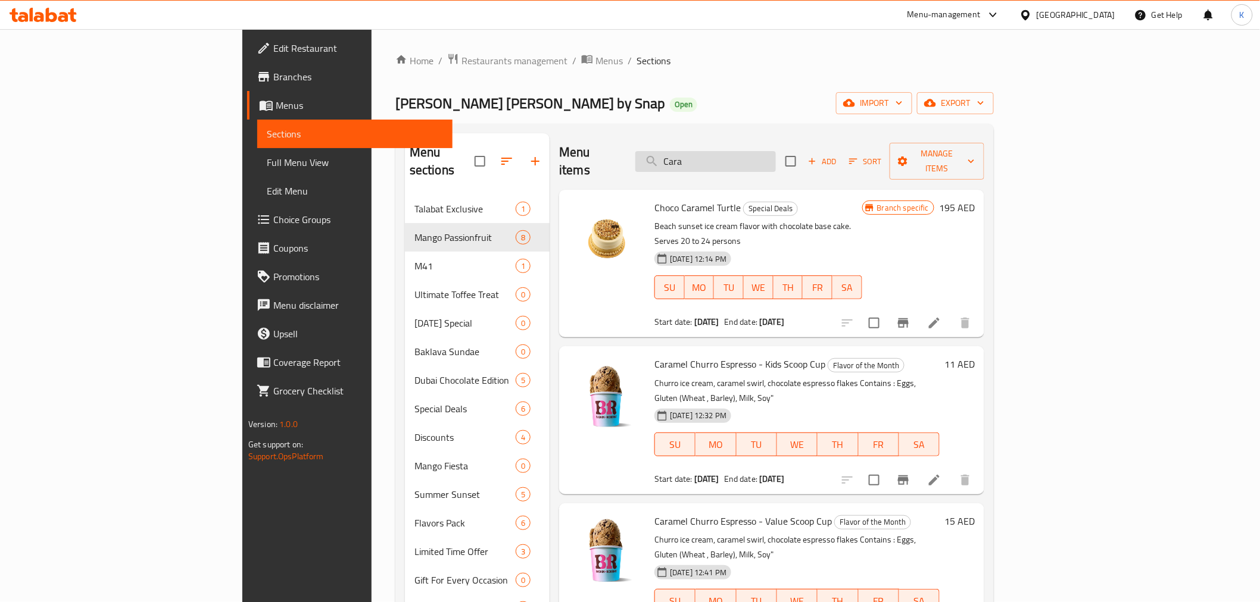 The image size is (1260, 602). I want to click on div: M41, so click(465, 266).